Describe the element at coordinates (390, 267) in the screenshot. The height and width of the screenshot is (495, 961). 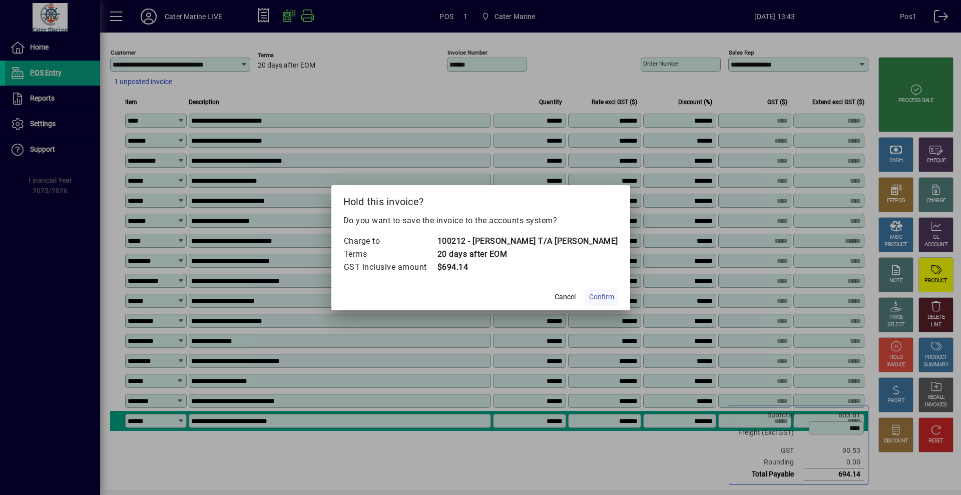
I see `td: GST inclusive amount` at that location.